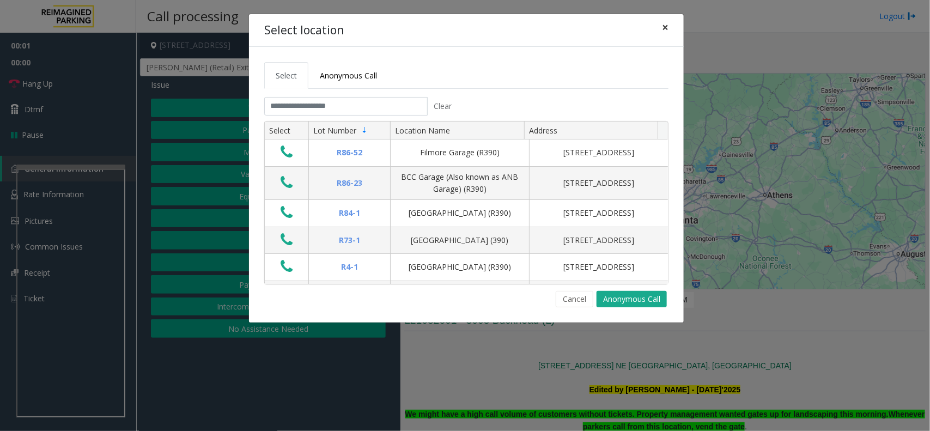  What do you see at coordinates (349, 183) in the screenshot?
I see `div: R86-23` at bounding box center [349, 183].